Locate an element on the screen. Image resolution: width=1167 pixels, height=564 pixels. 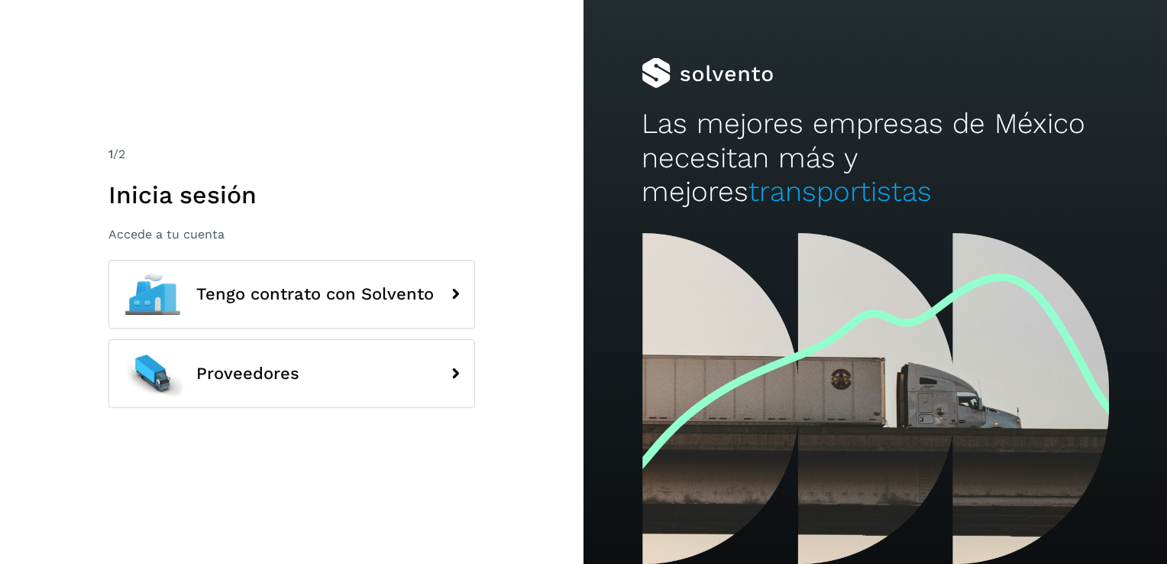
h1: Inicia sesión is located at coordinates (292, 195).